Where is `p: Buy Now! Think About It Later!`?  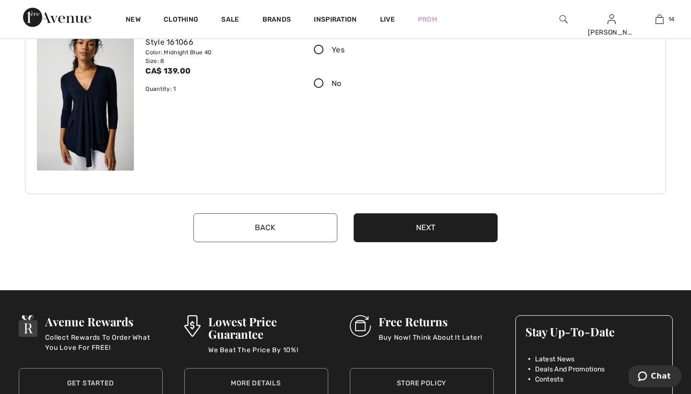
p: Buy Now! Think About It Later! is located at coordinates (430, 342).